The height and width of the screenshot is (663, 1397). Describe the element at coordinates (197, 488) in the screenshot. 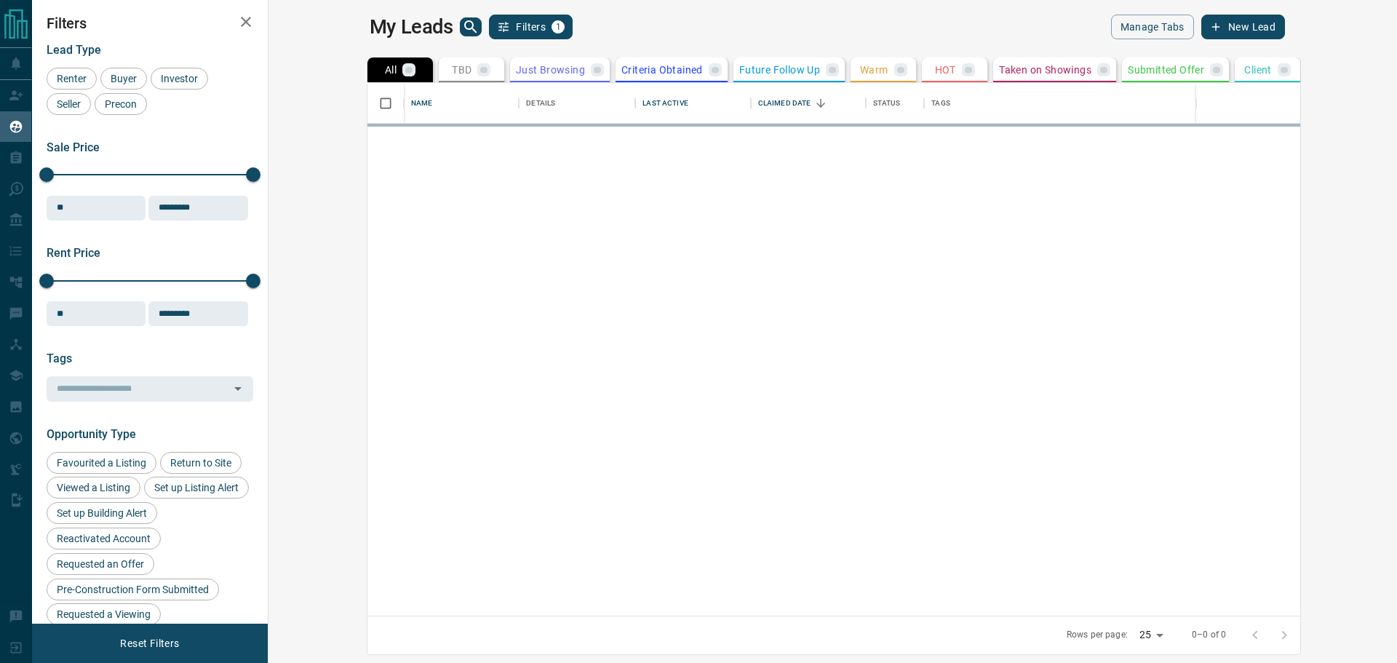

I see `span: Set up Listing Alert` at that location.